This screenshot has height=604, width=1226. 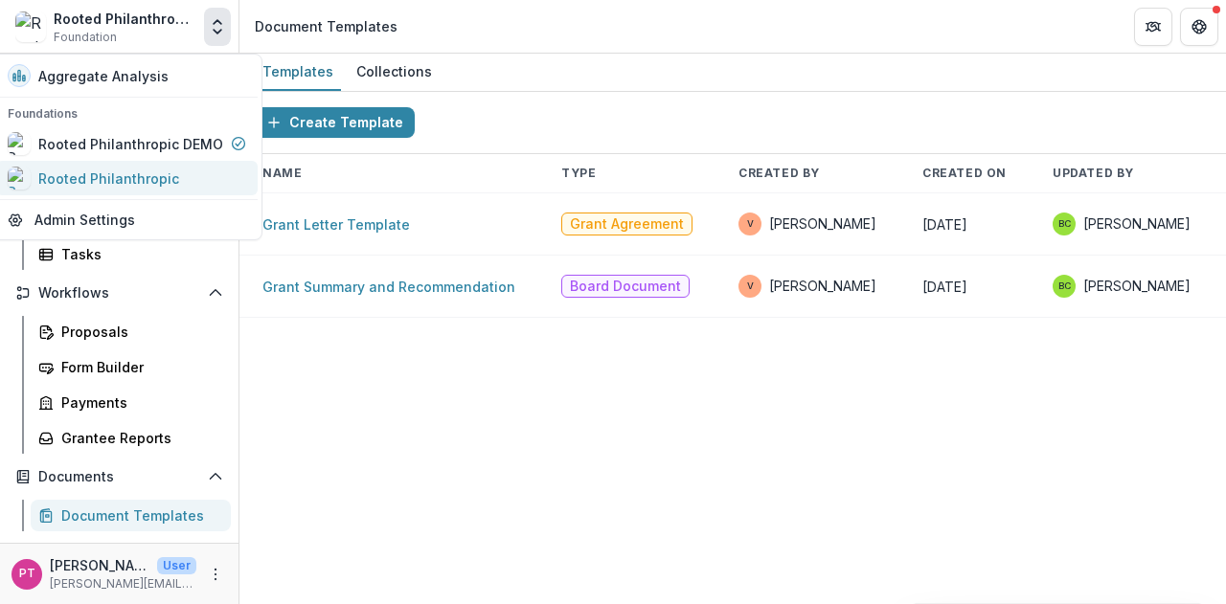 What do you see at coordinates (216, 575) in the screenshot?
I see `button: More` at bounding box center [216, 575].